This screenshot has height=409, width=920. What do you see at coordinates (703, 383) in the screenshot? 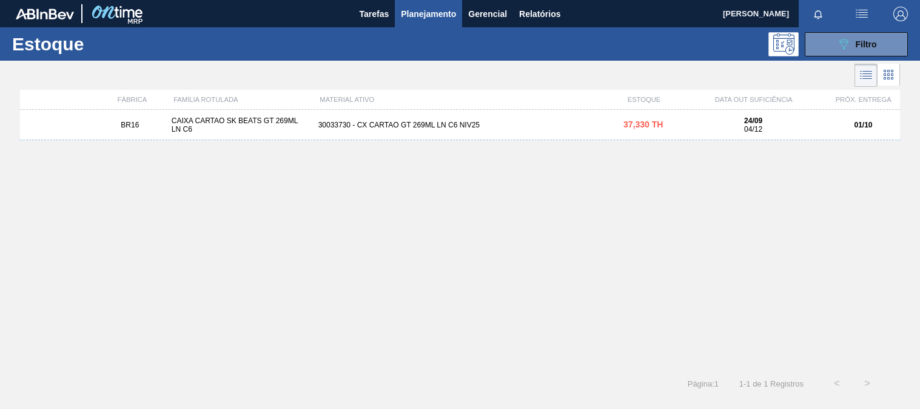
I see `span: Página : 1` at bounding box center [703, 383].